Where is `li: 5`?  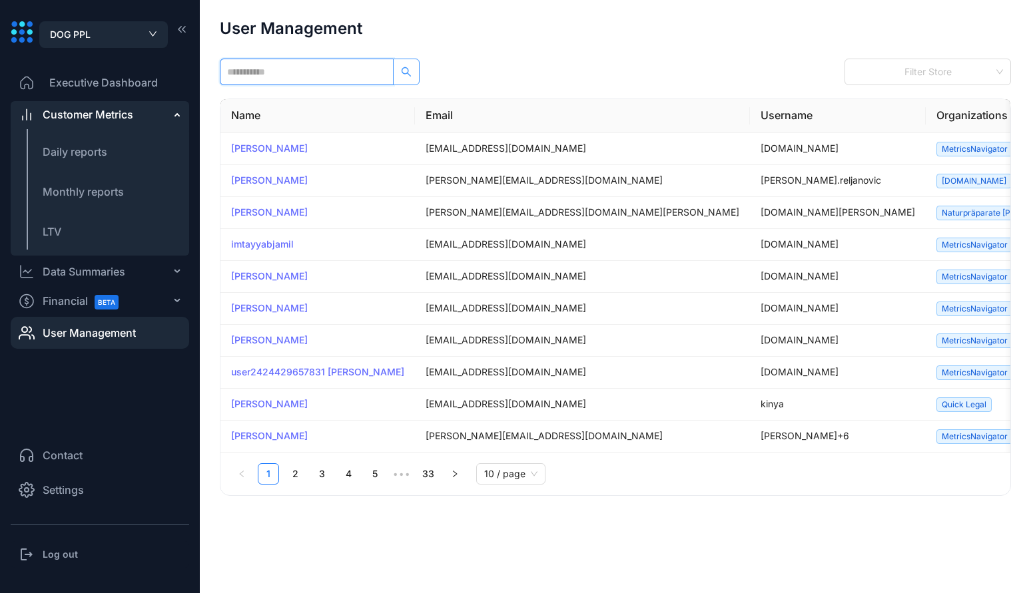
li: 5 is located at coordinates (375, 474).